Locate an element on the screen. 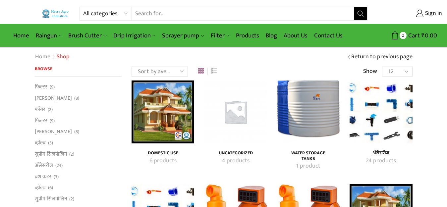  img: Uncategorized is located at coordinates (235, 112).